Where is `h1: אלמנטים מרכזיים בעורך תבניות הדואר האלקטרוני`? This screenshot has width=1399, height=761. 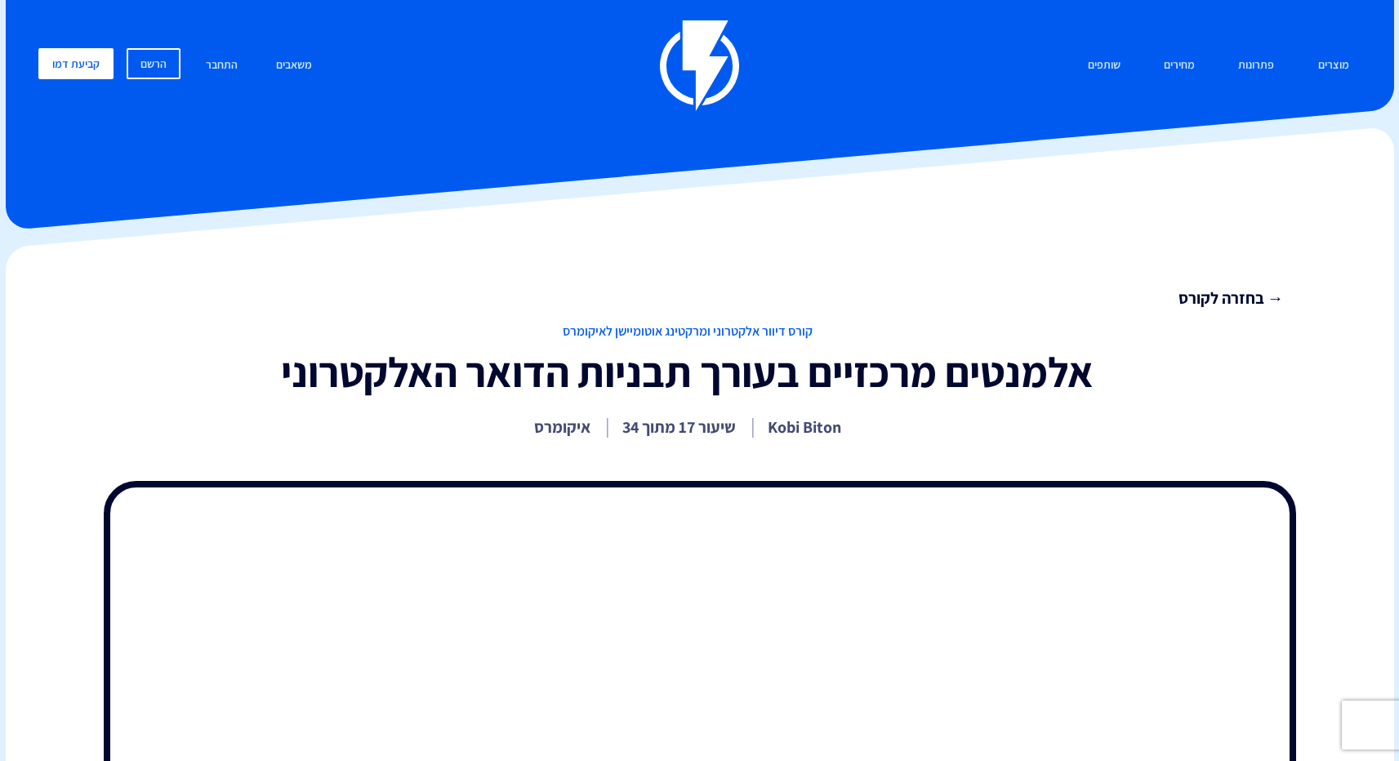 h1: אלמנטים מרכזיים בעורך תבניות הדואר האלקטרוני is located at coordinates (687, 372).